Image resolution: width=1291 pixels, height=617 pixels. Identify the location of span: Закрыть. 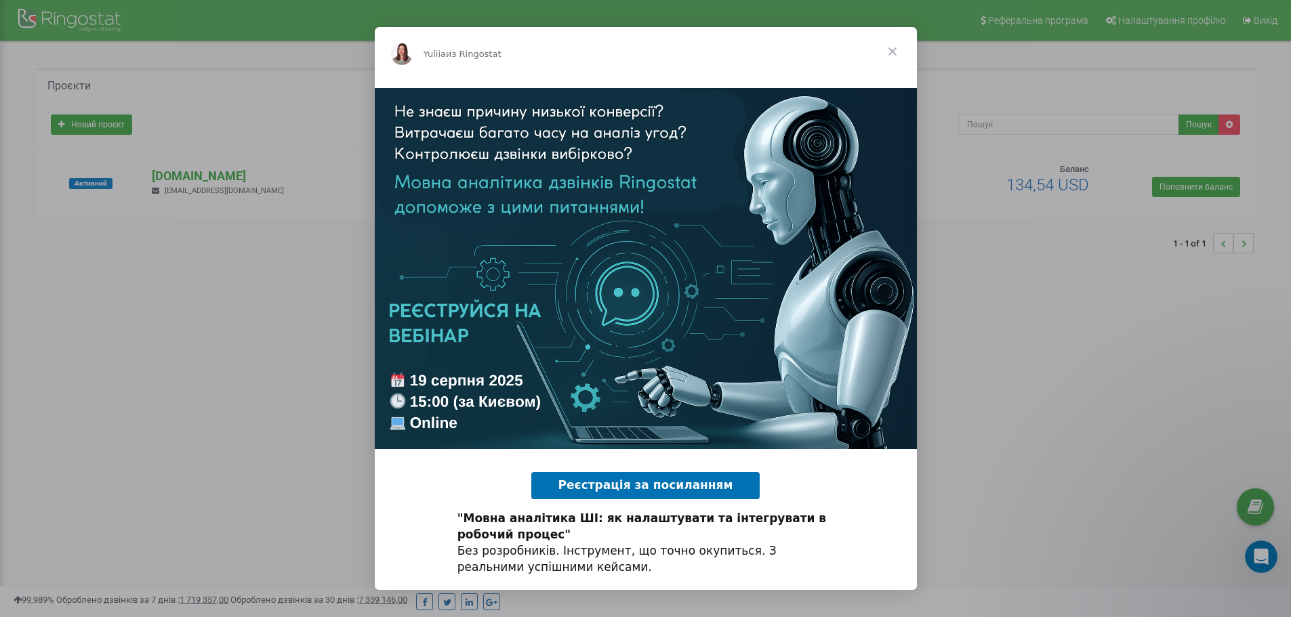
(893, 52).